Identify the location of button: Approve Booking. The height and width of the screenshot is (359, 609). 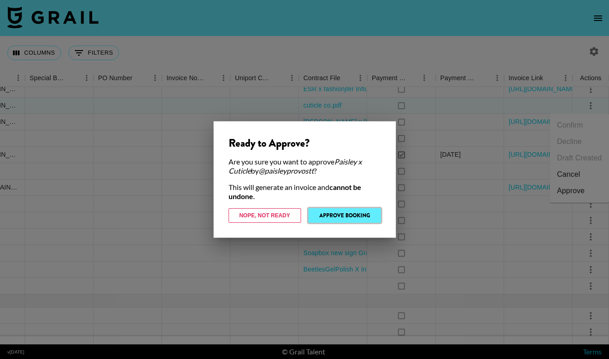
(344, 216).